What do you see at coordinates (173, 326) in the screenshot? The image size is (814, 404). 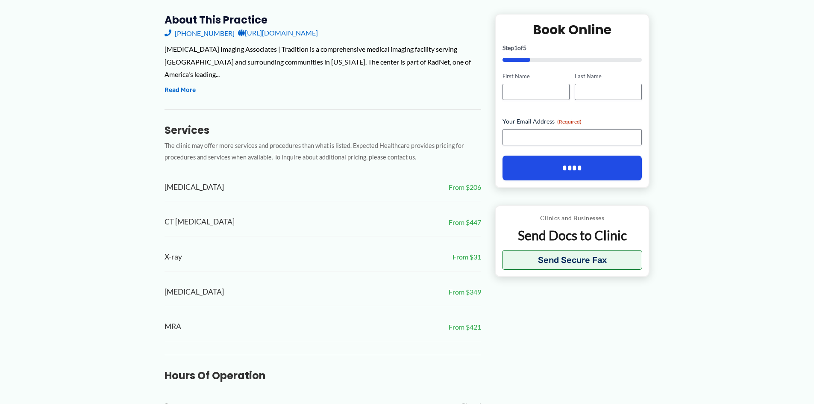 I see `span: MRA` at bounding box center [173, 326].